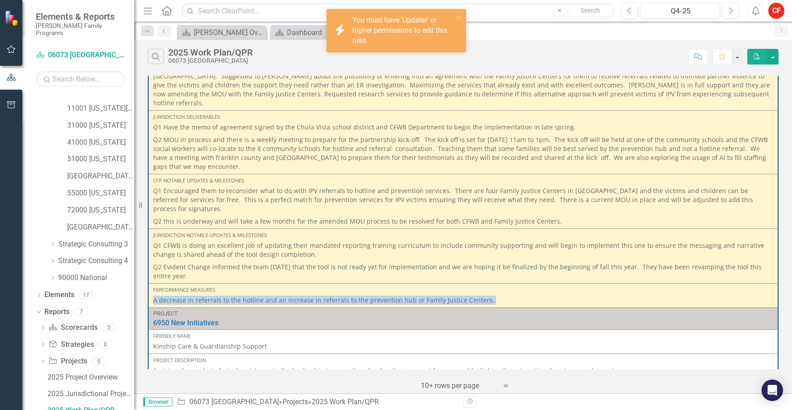 The height and width of the screenshot is (410, 792). What do you see at coordinates (96, 278) in the screenshot?
I see `a: 90000 National` at bounding box center [96, 278].